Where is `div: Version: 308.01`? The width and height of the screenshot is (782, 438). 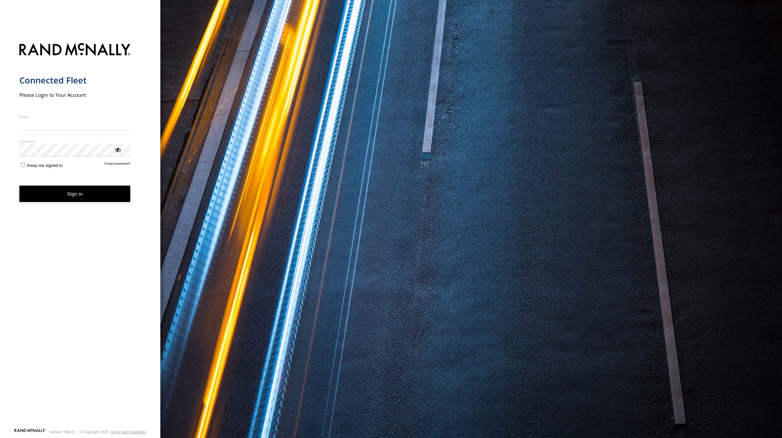
div: Version: 308.01 is located at coordinates (62, 432).